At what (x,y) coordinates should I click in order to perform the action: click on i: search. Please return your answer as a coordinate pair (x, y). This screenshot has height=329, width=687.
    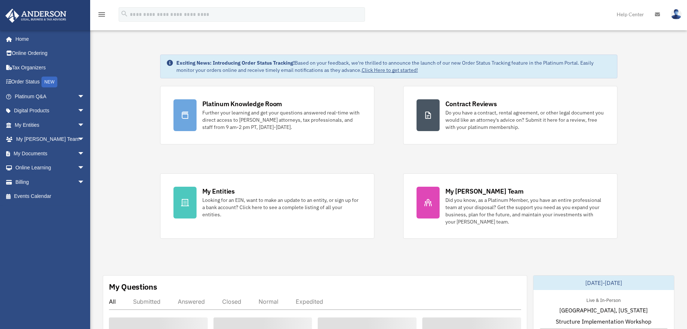
    Looking at the image, I should click on (124, 14).